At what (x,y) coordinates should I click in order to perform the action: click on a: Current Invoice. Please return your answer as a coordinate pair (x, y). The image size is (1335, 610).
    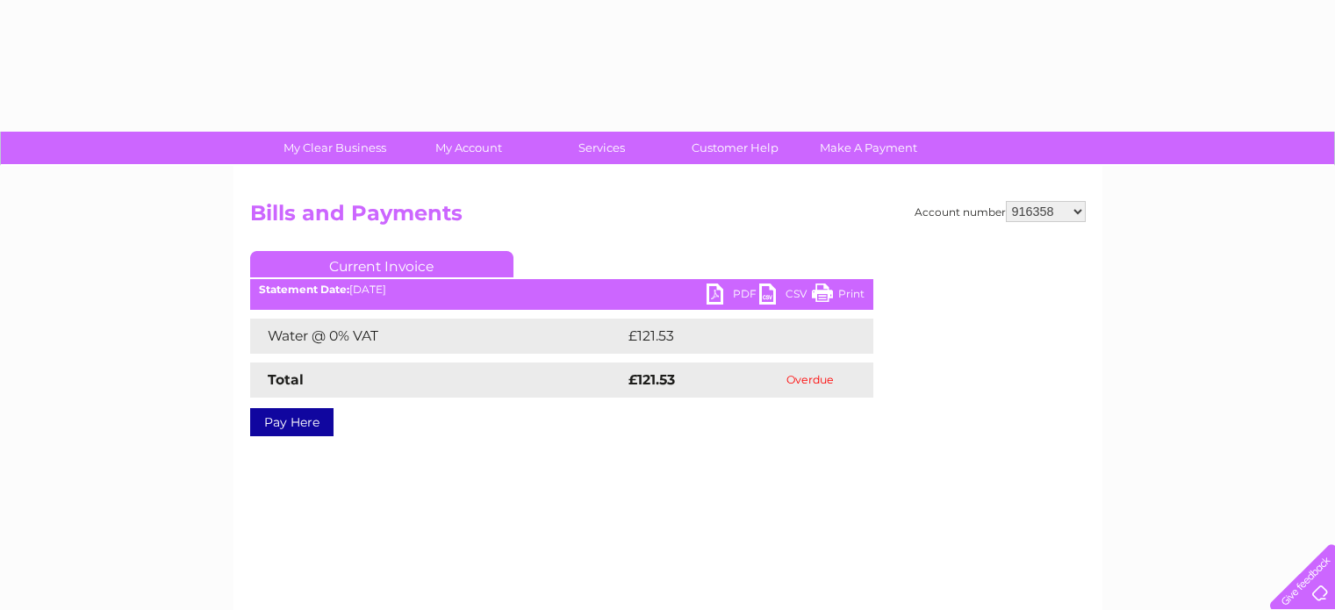
    Looking at the image, I should click on (382, 264).